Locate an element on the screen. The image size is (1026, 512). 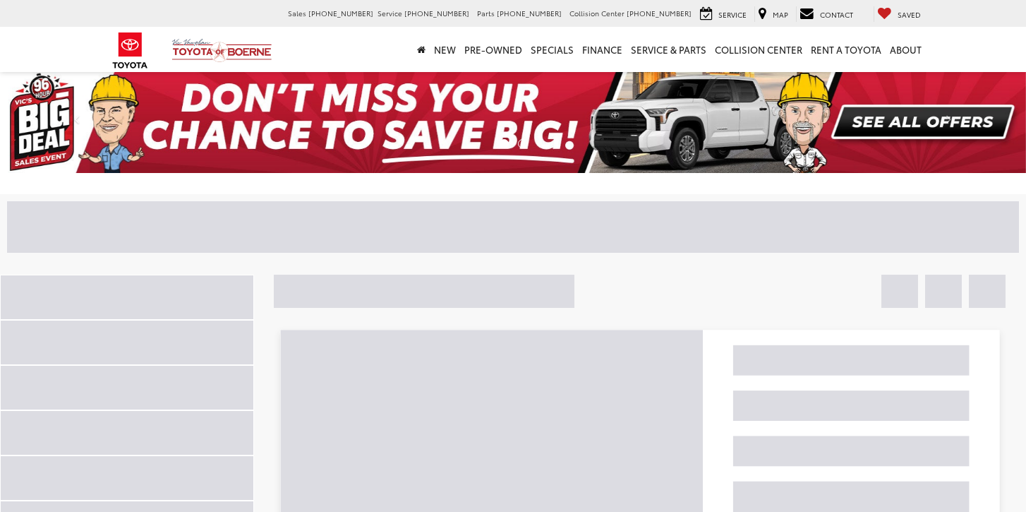
a: Map is located at coordinates (773, 14).